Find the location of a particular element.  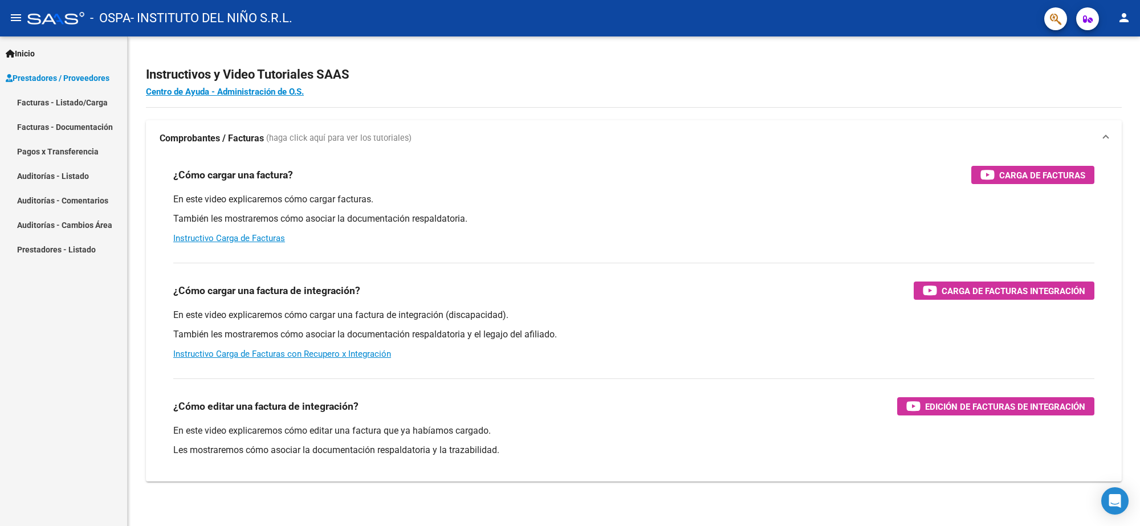

span: Prestadores / Proveedores is located at coordinates (58, 78).